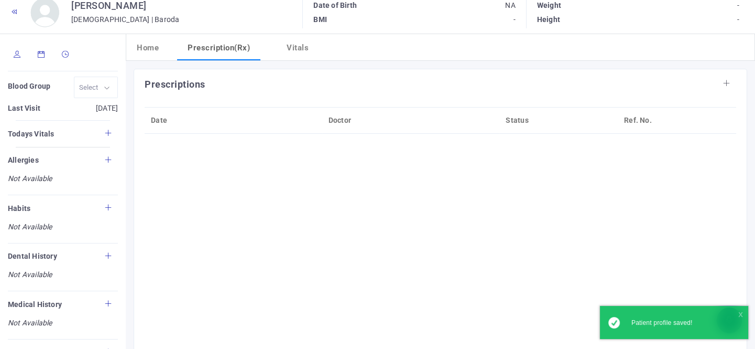 This screenshot has width=755, height=349. Describe the element at coordinates (335, 5) in the screenshot. I see `b: Date of Birth` at that location.